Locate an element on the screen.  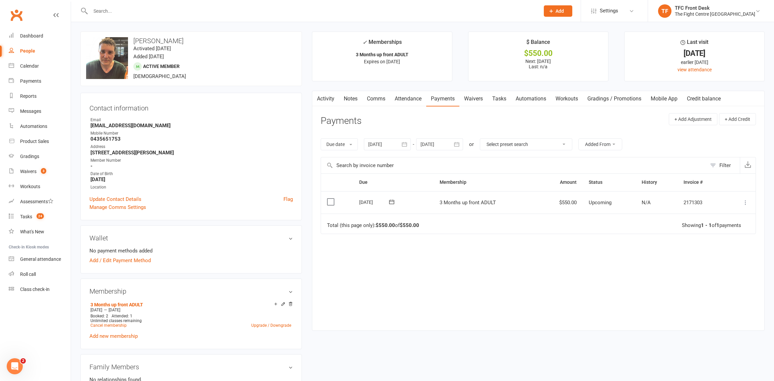
a: Reports is located at coordinates (40, 96).